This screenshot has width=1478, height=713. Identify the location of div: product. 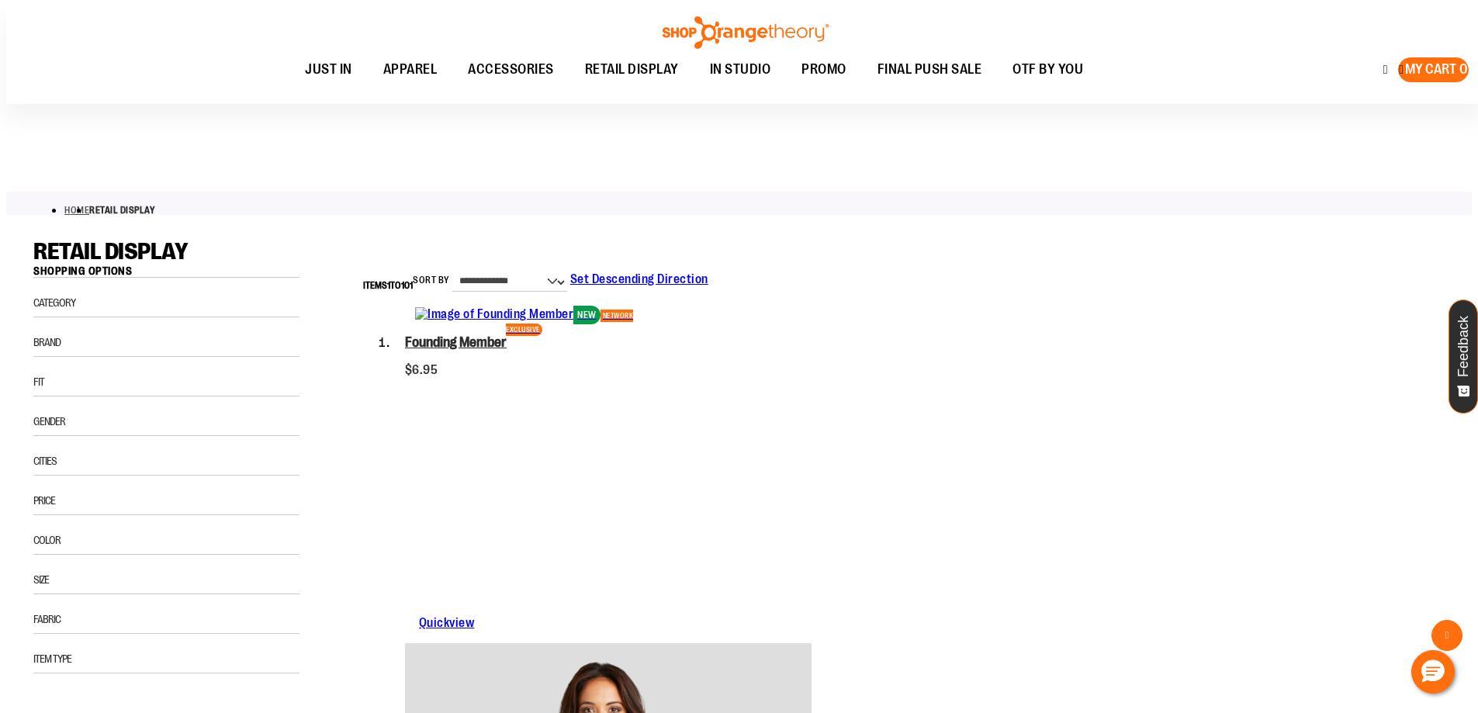
(524, 369).